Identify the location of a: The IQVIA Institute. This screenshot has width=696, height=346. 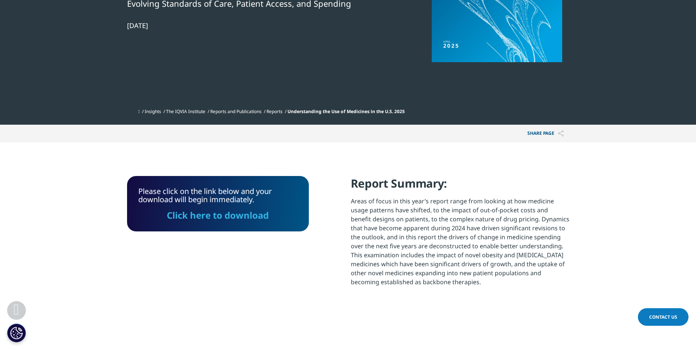
(185, 111).